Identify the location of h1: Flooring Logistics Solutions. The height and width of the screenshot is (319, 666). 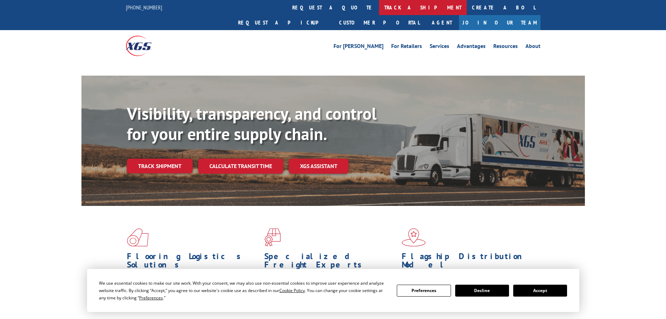
(193, 262).